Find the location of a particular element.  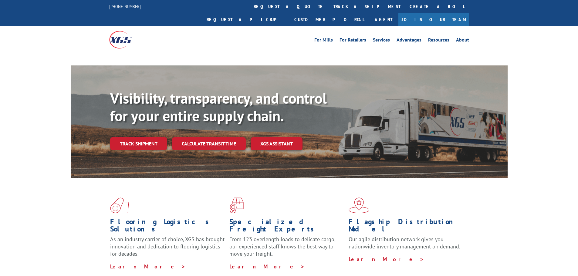

a: Request a pickup is located at coordinates (246, 19).